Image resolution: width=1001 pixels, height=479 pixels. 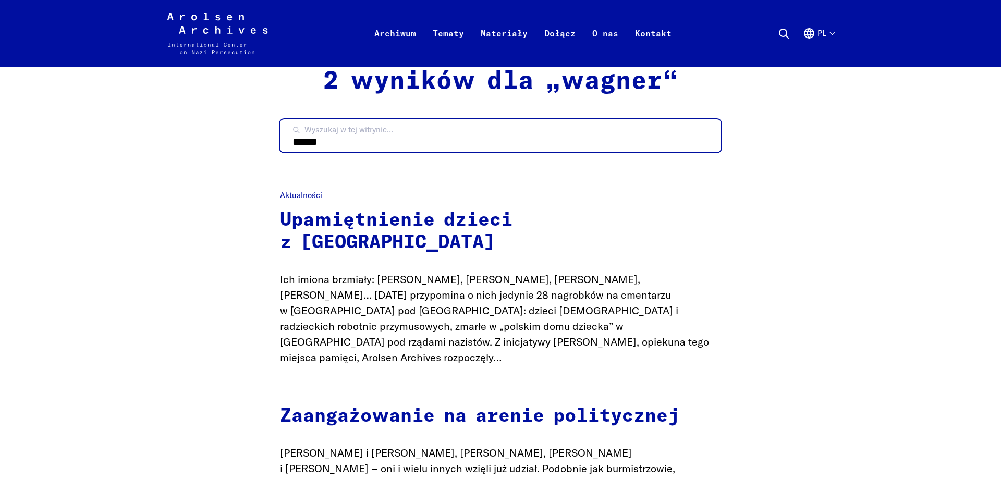 What do you see at coordinates (523, 33) in the screenshot?
I see `nav: Podstawowy` at bounding box center [523, 33].